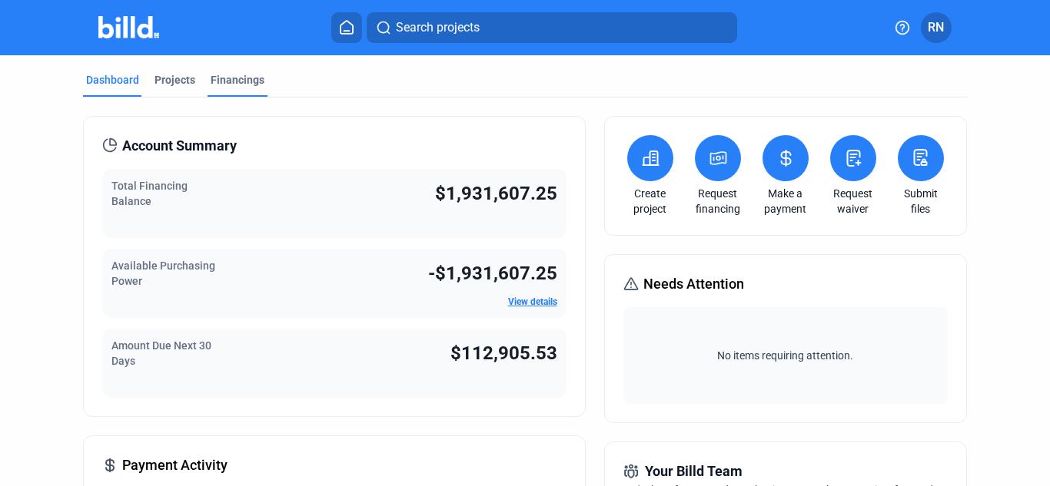 The width and height of the screenshot is (1050, 486). Describe the element at coordinates (128, 27) in the screenshot. I see `img: Billd Company Logo` at that location.